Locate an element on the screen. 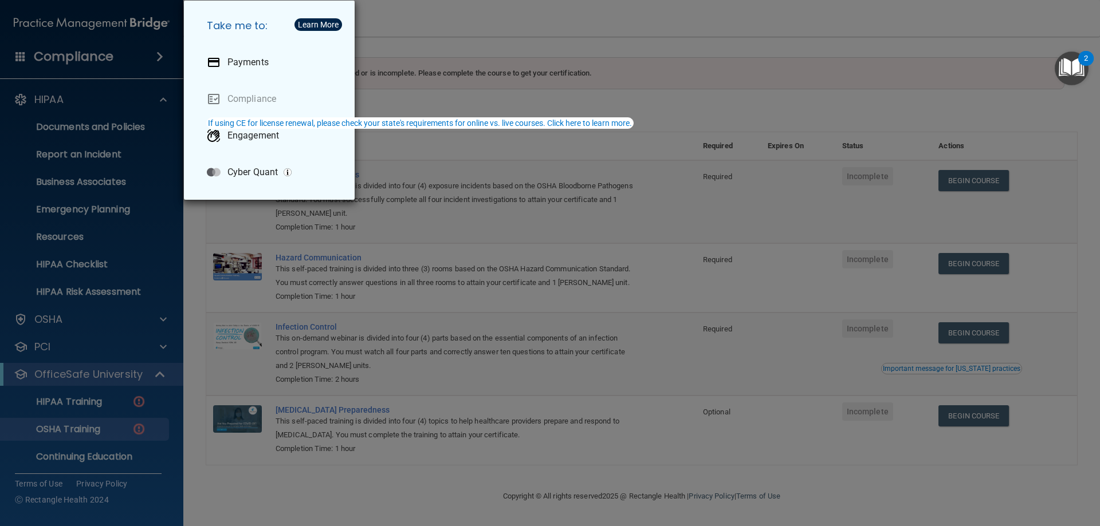 This screenshot has width=1100, height=526. a: Payments is located at coordinates (271, 62).